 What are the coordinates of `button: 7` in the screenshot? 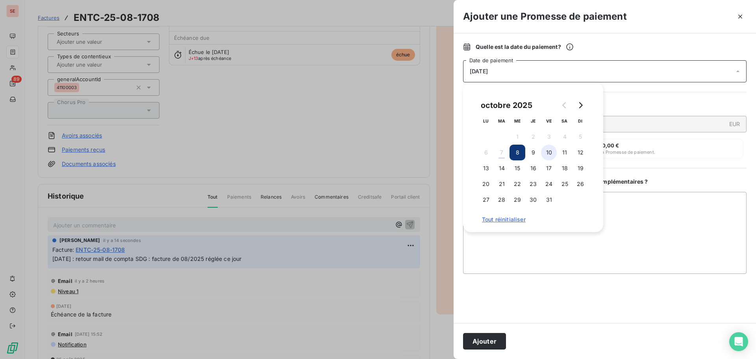 It's located at (502, 152).